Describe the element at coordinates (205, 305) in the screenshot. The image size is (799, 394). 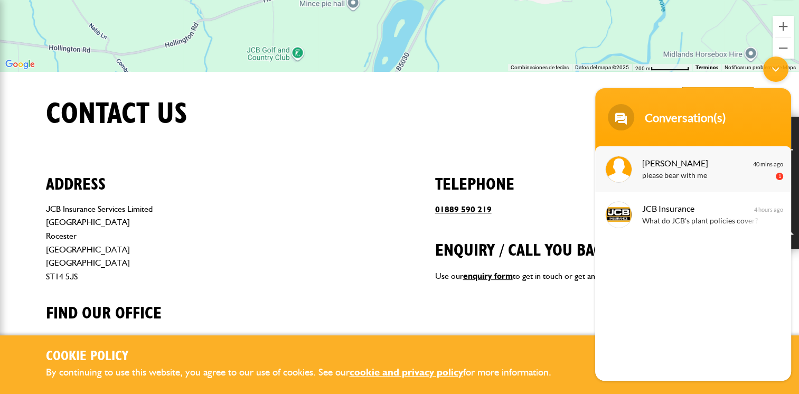
I see `h2: Find our office` at that location.